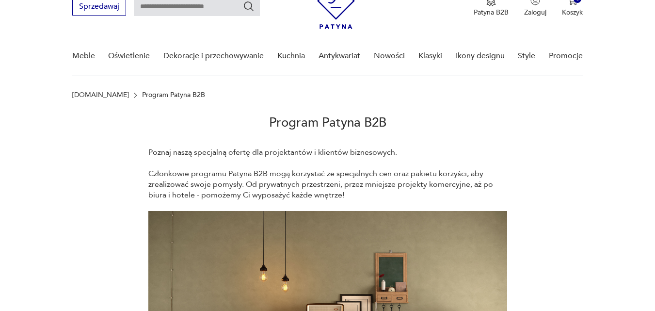 This screenshot has height=311, width=655. What do you see at coordinates (566, 56) in the screenshot?
I see `a: Promocje` at bounding box center [566, 56].